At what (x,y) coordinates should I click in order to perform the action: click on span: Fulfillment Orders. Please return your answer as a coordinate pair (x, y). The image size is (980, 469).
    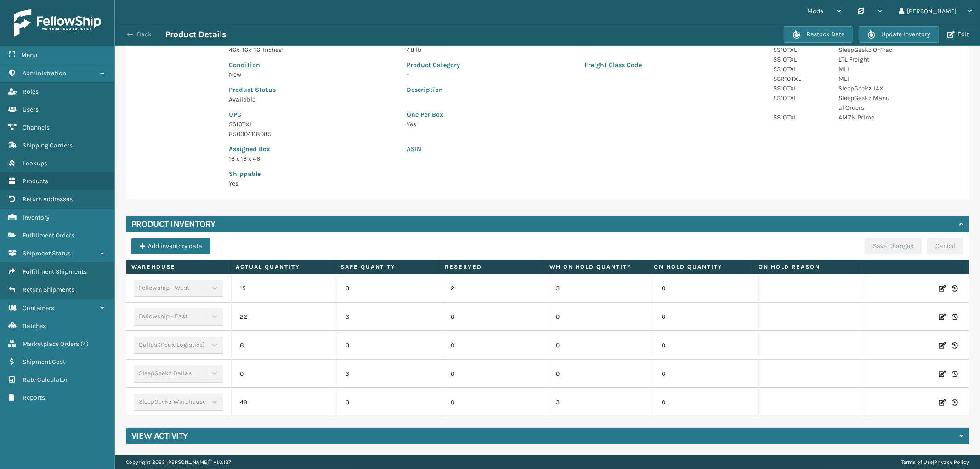
    Looking at the image, I should click on (48, 235).